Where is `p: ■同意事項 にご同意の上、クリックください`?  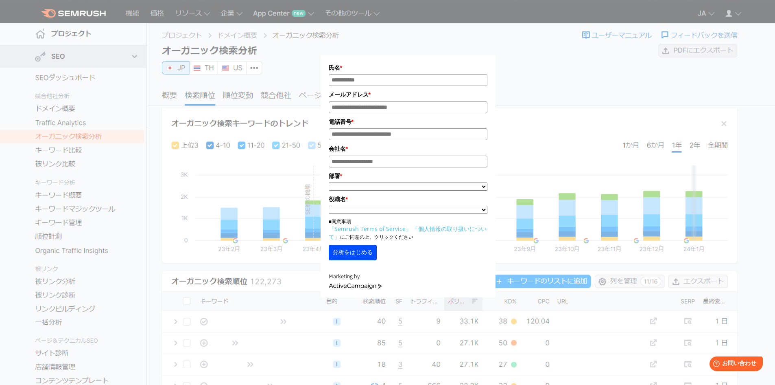 p: ■同意事項 にご同意の上、クリックください is located at coordinates (408, 229).